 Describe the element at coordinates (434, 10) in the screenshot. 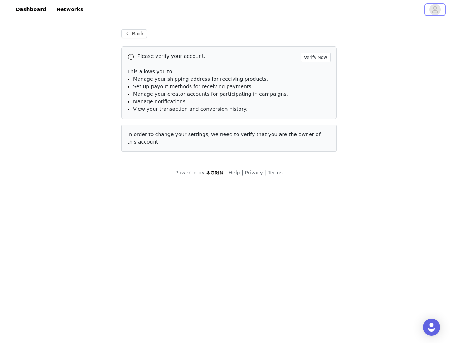

I see `div: avatar` at that location.